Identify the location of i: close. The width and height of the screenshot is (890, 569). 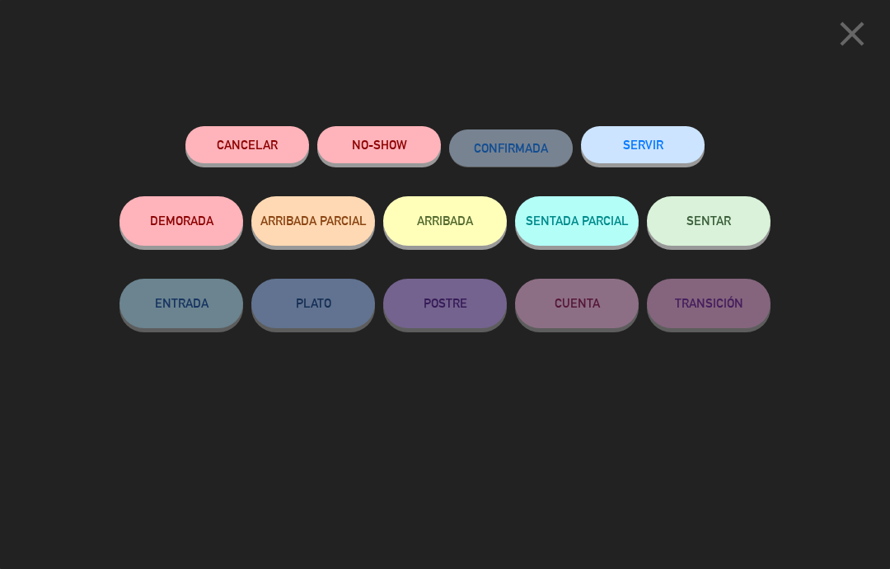
(852, 34).